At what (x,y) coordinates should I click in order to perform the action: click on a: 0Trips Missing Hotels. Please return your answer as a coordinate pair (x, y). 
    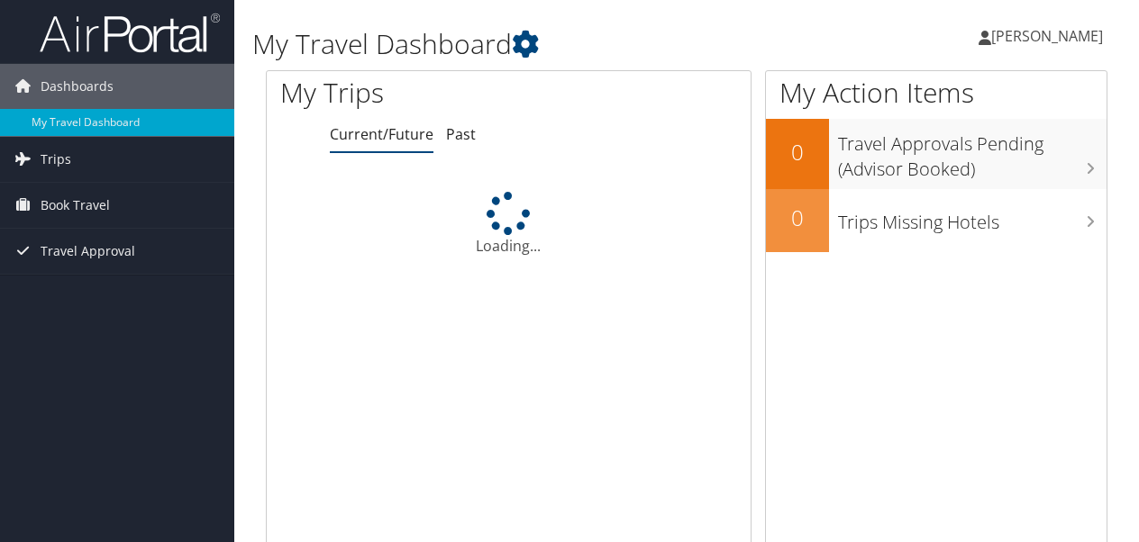
    Looking at the image, I should click on (936, 221).